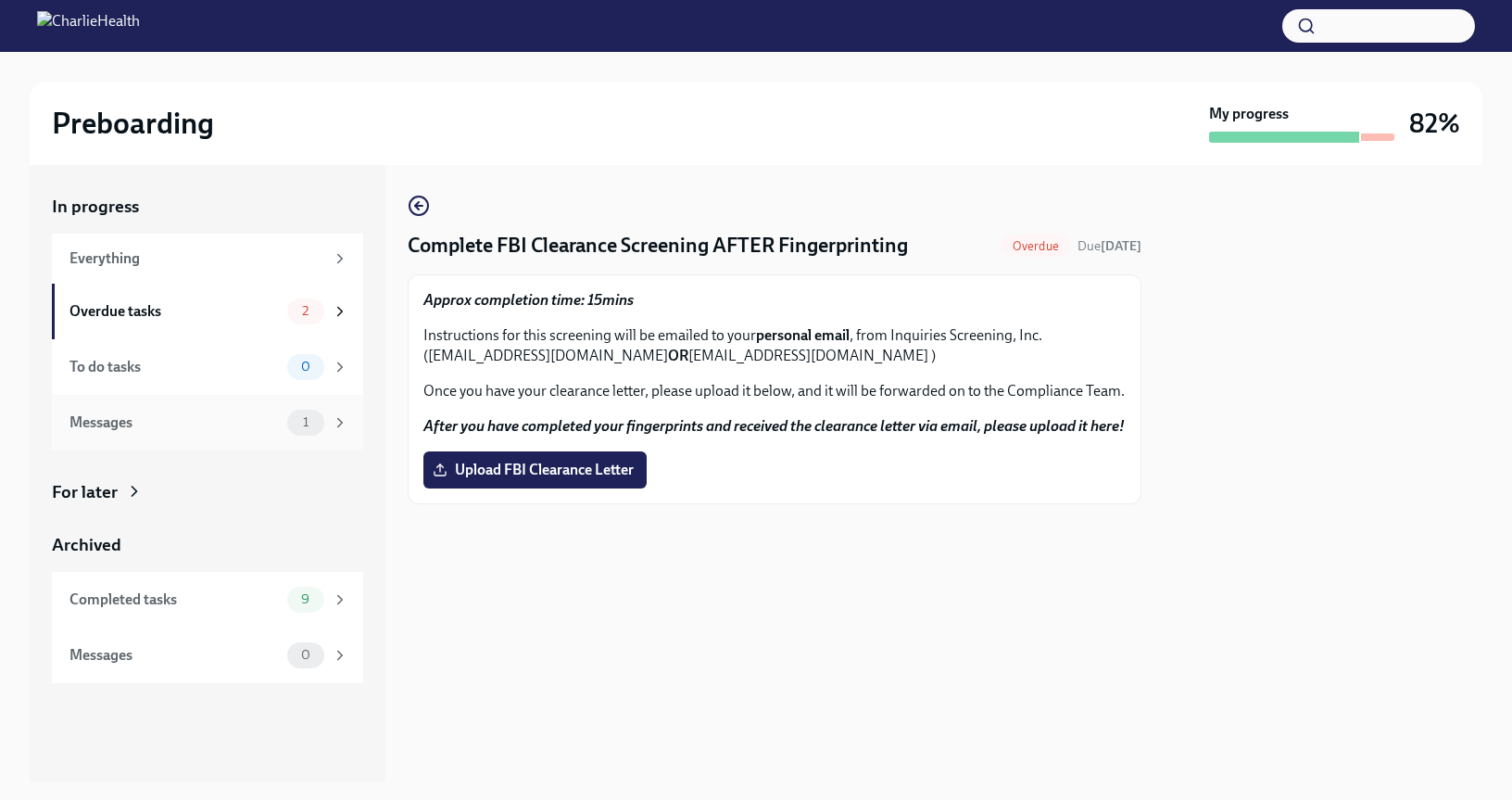 The image size is (1512, 800). Describe the element at coordinates (534, 470) in the screenshot. I see `span: Upload FBI Clearance Letter` at that location.